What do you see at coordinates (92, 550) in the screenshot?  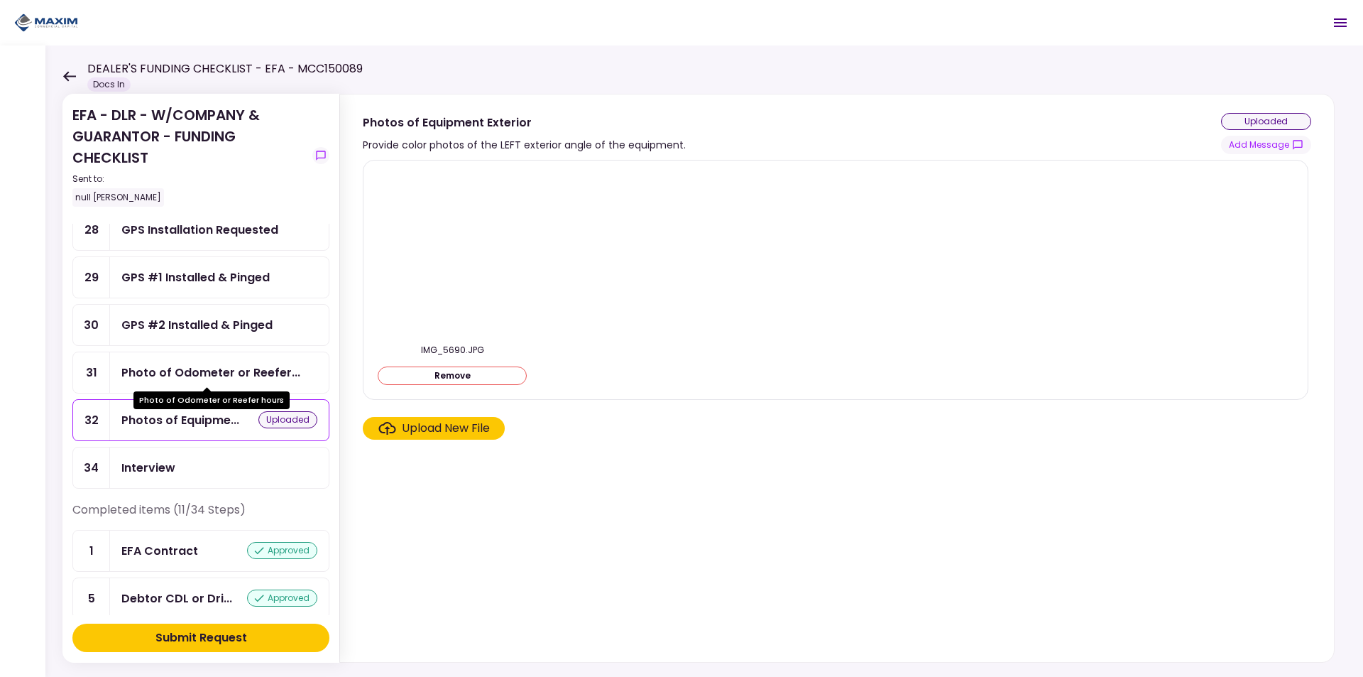 I see `div: 1` at bounding box center [92, 550].